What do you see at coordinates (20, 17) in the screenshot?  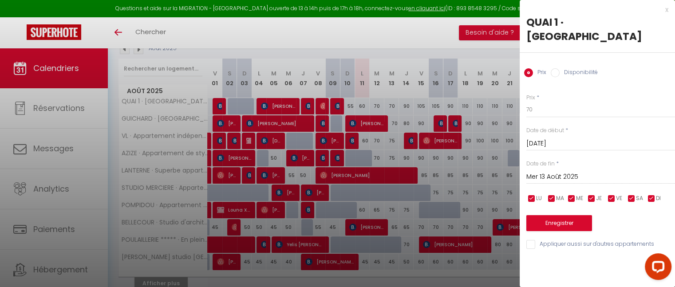 I see `button: Open LiveChat chat widget` at bounding box center [20, 17].